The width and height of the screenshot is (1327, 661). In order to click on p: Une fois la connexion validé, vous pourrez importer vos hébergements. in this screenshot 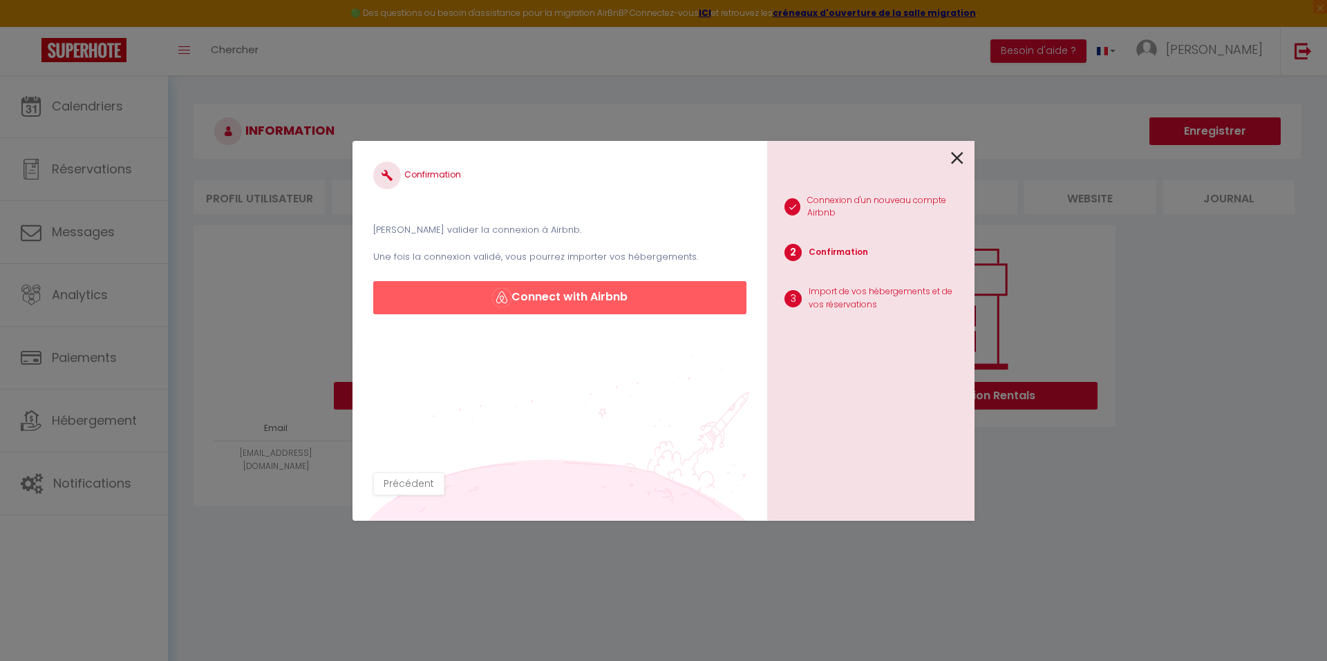, I will do `click(560, 257)`.